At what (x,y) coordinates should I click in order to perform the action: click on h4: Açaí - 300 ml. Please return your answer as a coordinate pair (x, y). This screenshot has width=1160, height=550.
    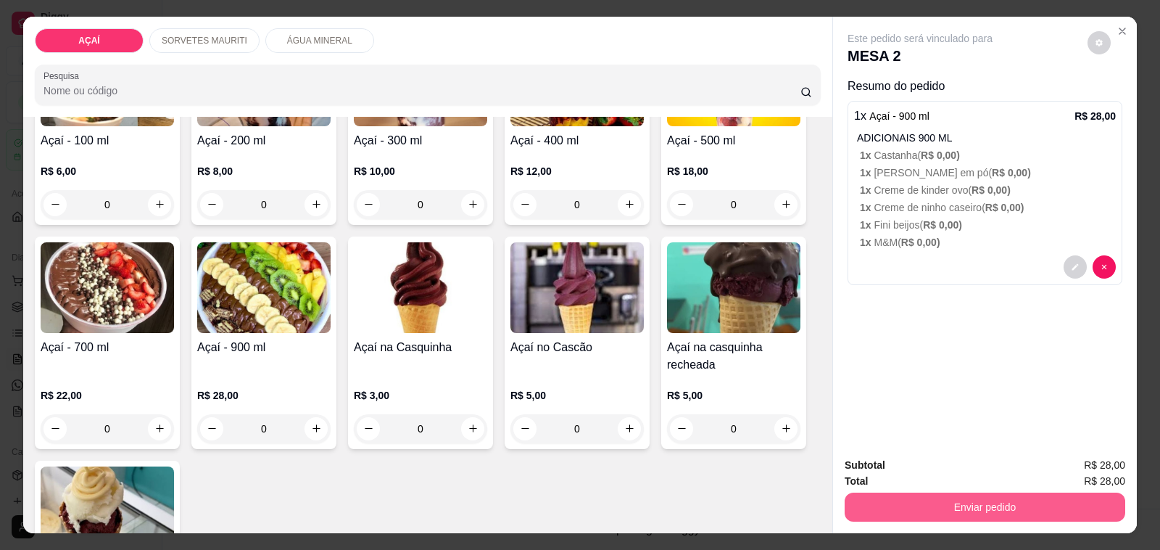
    Looking at the image, I should click on (421, 141).